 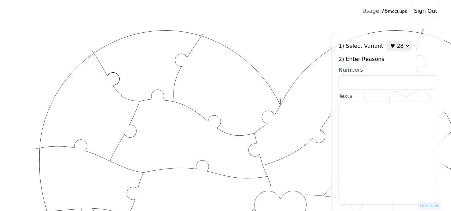 What do you see at coordinates (384, 11) in the screenshot?
I see `div: 76` at bounding box center [384, 11].